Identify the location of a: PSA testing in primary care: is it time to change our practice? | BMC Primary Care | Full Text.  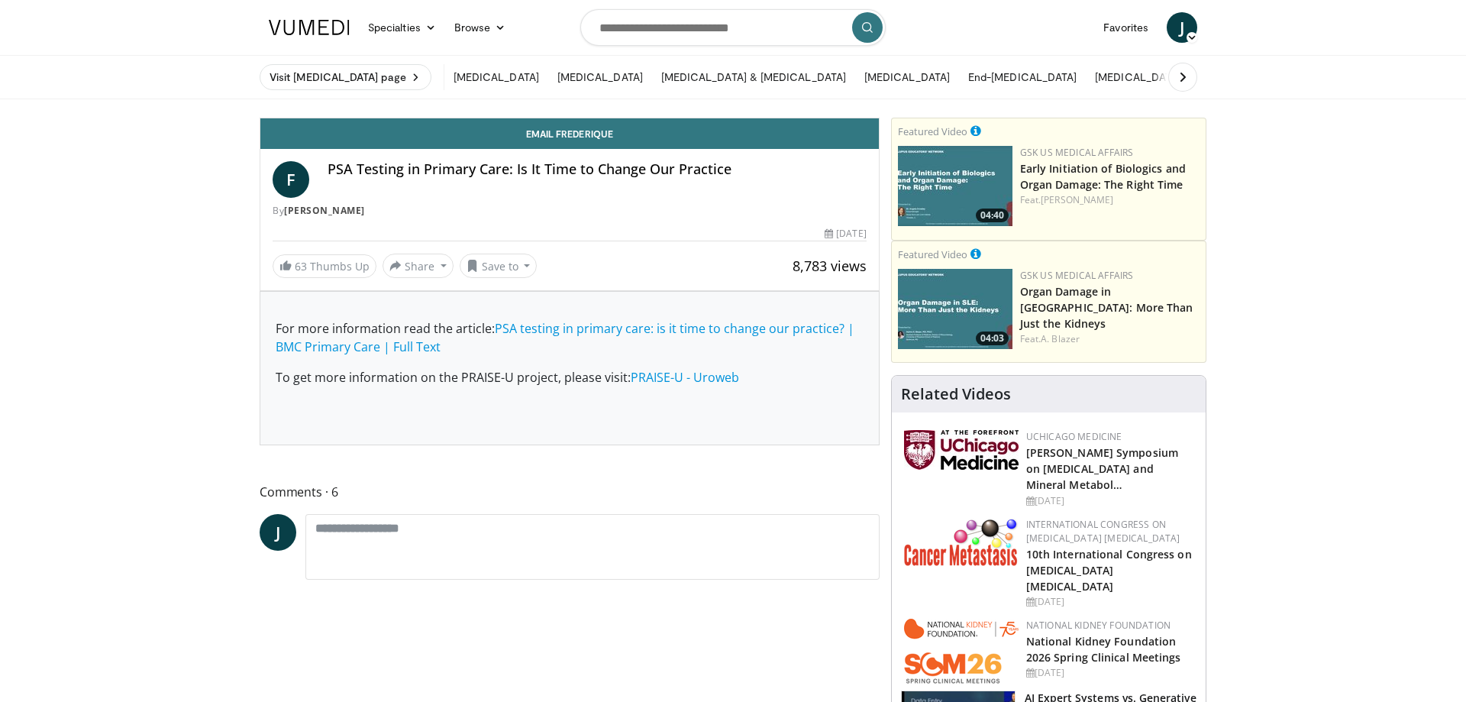
(565, 338).